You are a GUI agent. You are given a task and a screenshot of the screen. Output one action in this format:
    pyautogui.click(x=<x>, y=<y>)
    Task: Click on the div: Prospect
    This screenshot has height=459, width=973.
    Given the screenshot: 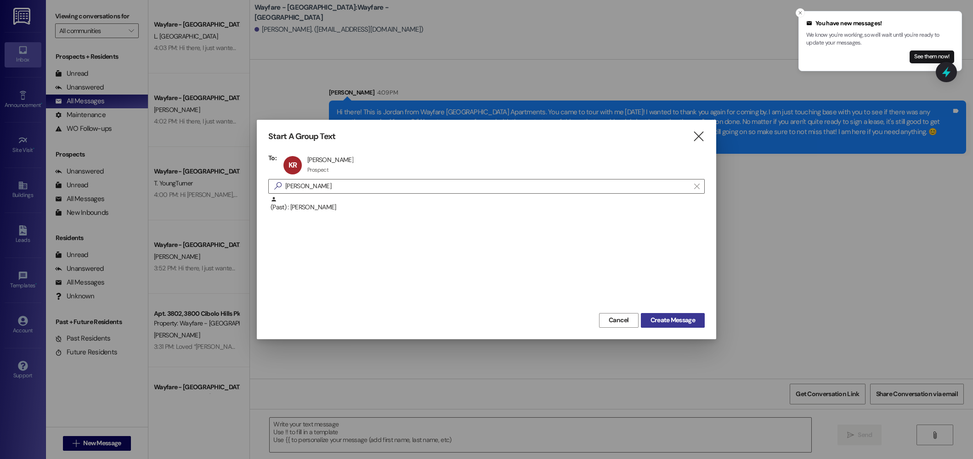 What is the action you would take?
    pyautogui.click(x=318, y=170)
    